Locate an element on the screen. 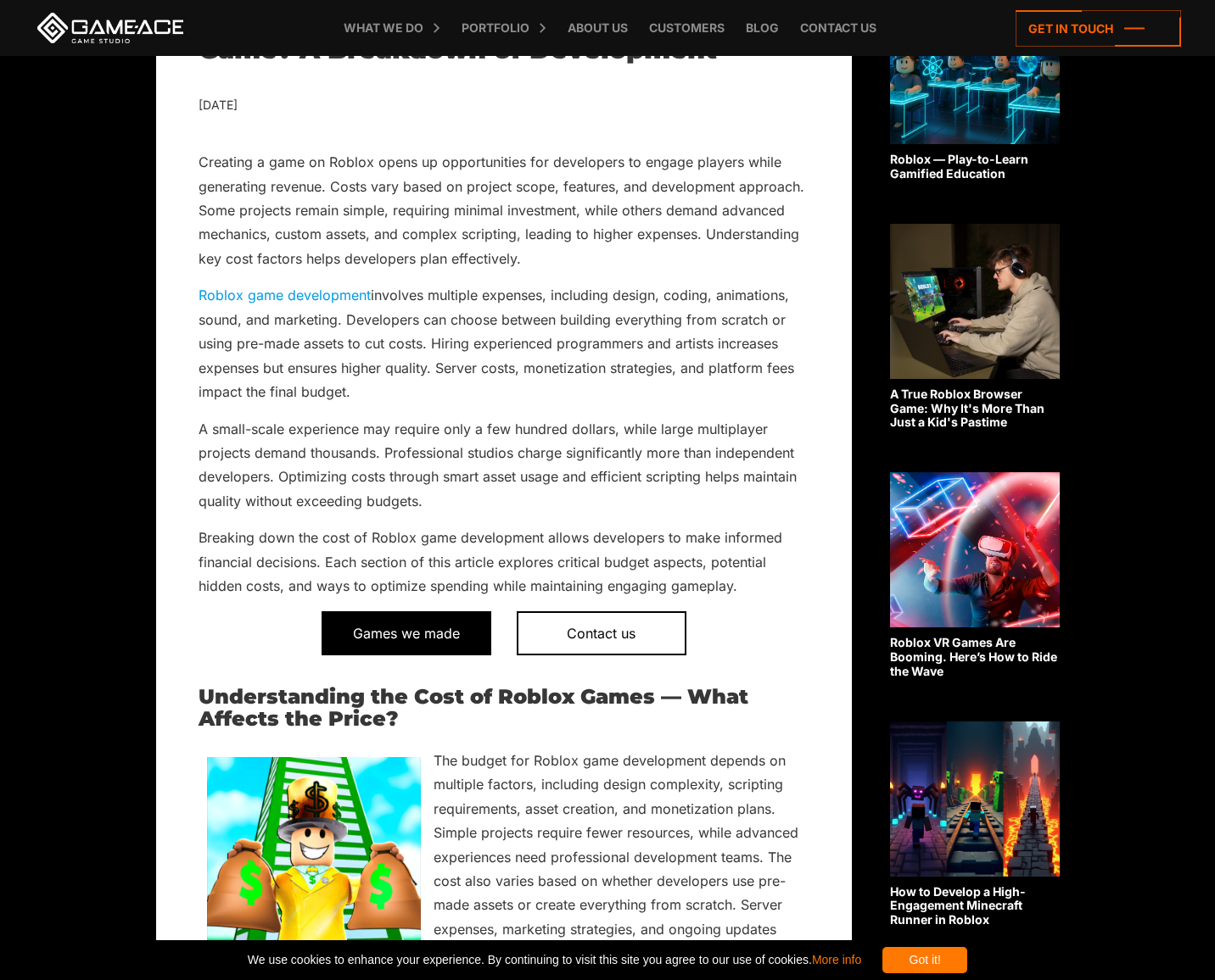 This screenshot has height=980, width=1215. a: Games we made is located at coordinates (406, 634).